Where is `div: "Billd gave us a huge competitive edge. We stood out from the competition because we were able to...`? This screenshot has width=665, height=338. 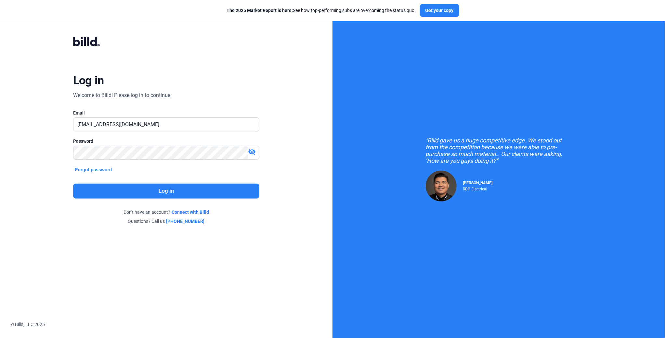
div: "Billd gave us a huge competitive edge. We stood out from the competition because we were able to... is located at coordinates (499, 151).